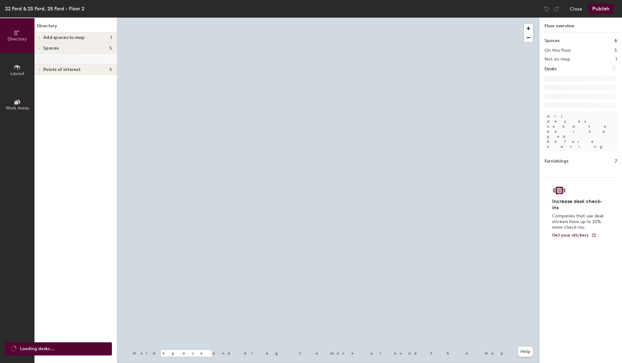 This screenshot has width=622, height=363. What do you see at coordinates (552, 41) in the screenshot?
I see `h1: Spaces` at bounding box center [552, 41].